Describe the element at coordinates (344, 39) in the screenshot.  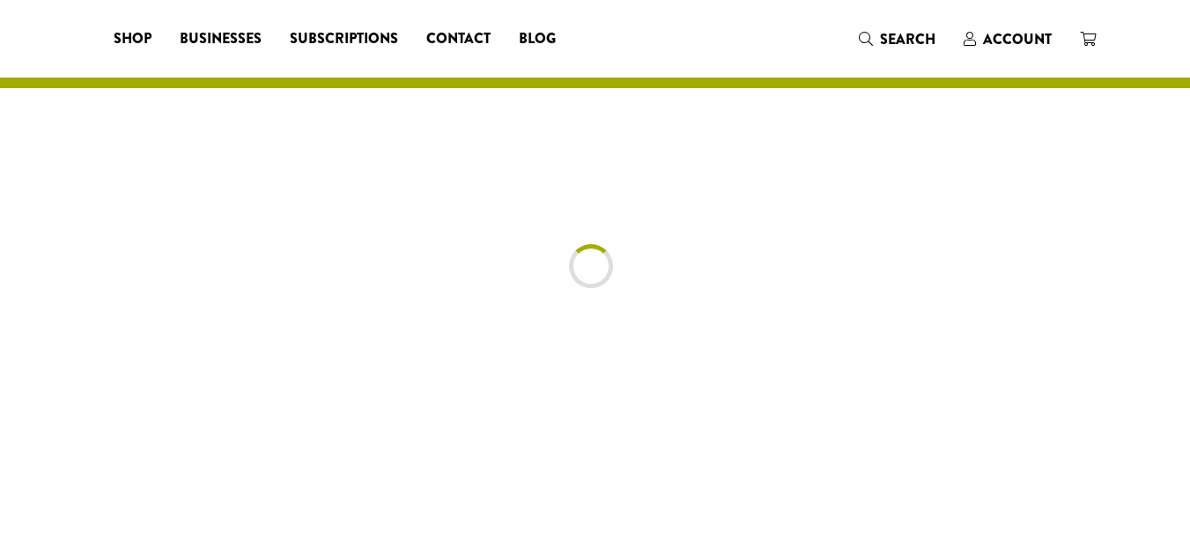
I see `a: Subscriptions` at that location.